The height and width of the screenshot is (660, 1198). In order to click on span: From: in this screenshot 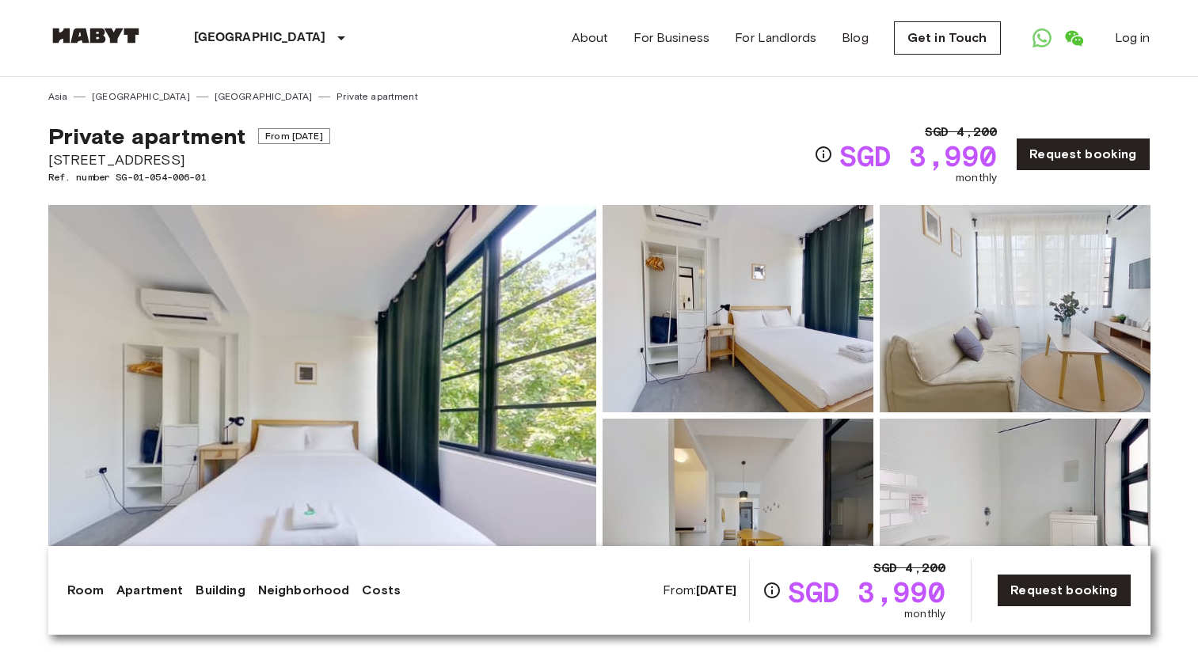, I will do `click(699, 591)`.